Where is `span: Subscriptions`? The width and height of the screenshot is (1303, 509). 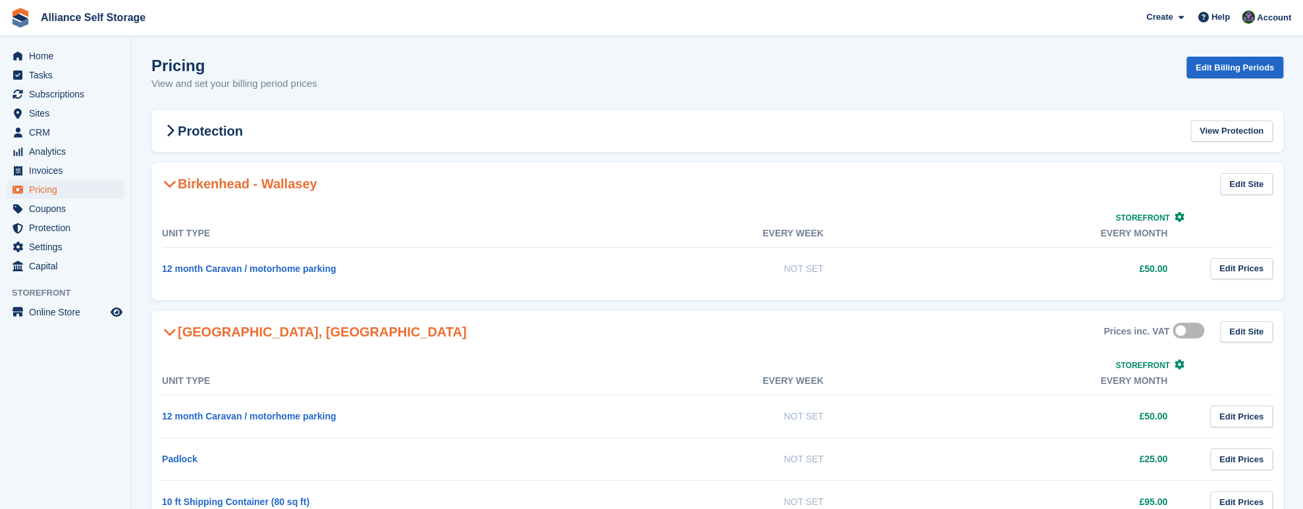
span: Subscriptions is located at coordinates (68, 94).